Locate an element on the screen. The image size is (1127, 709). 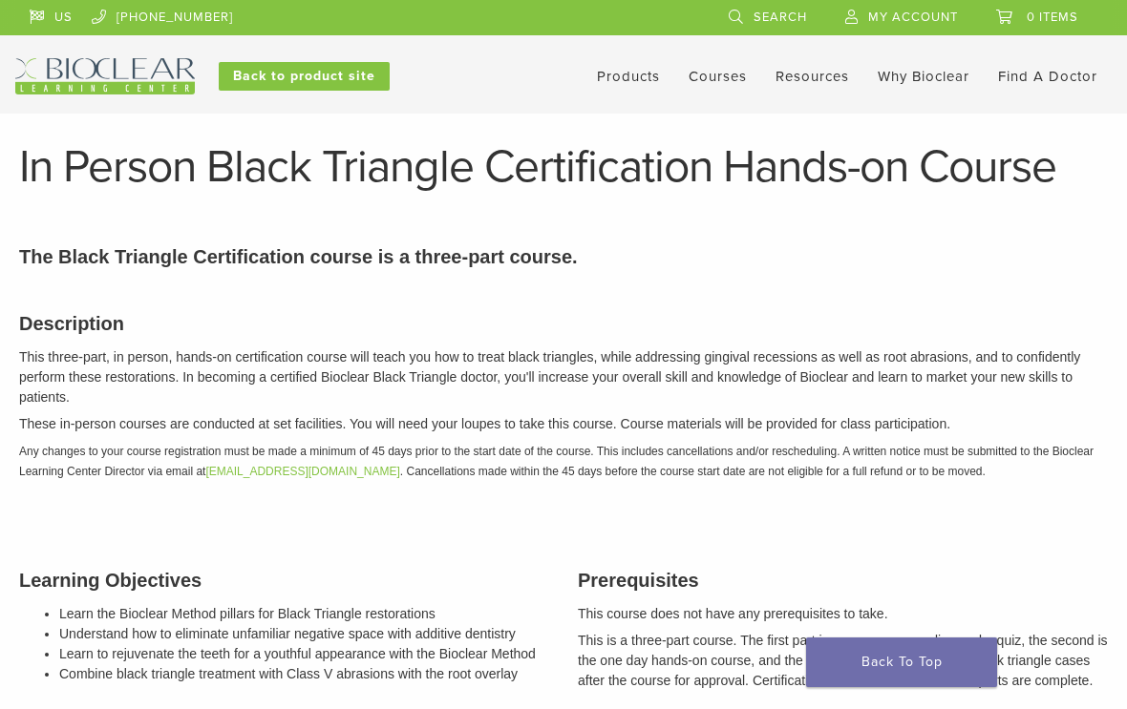
li: Combine black triangle treatment with Class V abrasions with the root overlay is located at coordinates (304, 674).